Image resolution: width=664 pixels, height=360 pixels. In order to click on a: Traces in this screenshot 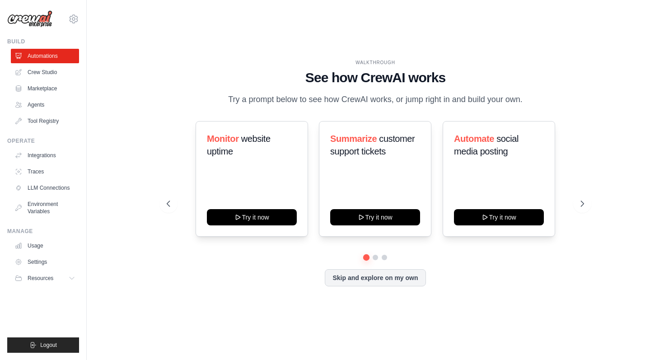, I will do `click(45, 172)`.